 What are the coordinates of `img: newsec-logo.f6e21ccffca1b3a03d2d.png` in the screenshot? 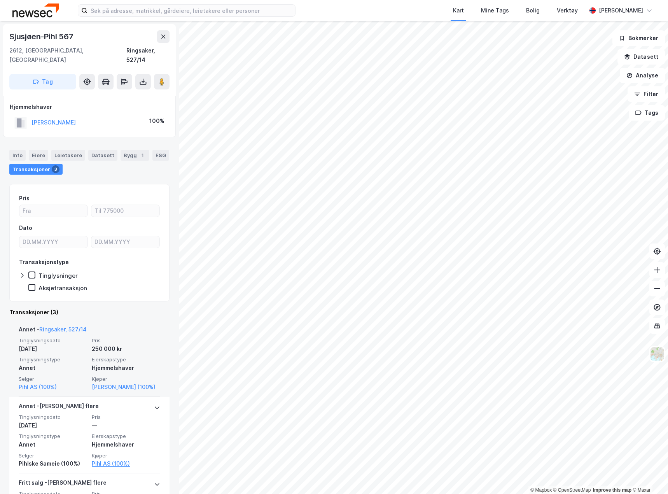 It's located at (36, 10).